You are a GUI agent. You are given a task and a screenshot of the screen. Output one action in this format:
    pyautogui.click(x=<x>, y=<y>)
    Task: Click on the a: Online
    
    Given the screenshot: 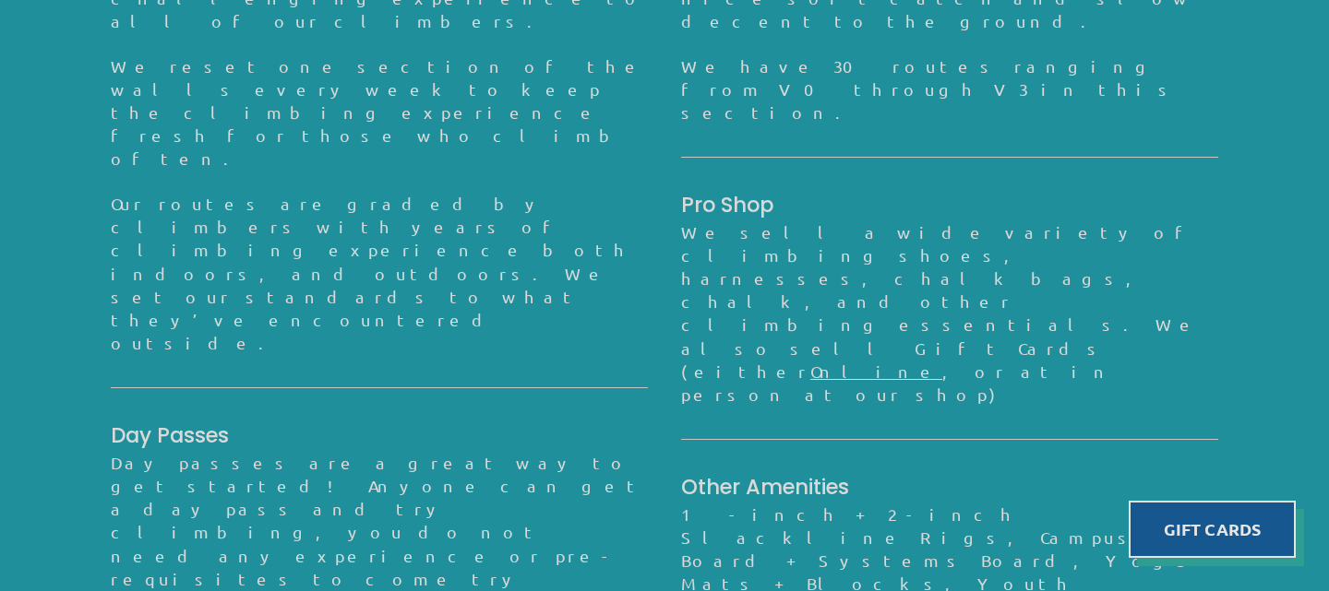 What is the action you would take?
    pyautogui.click(x=876, y=371)
    